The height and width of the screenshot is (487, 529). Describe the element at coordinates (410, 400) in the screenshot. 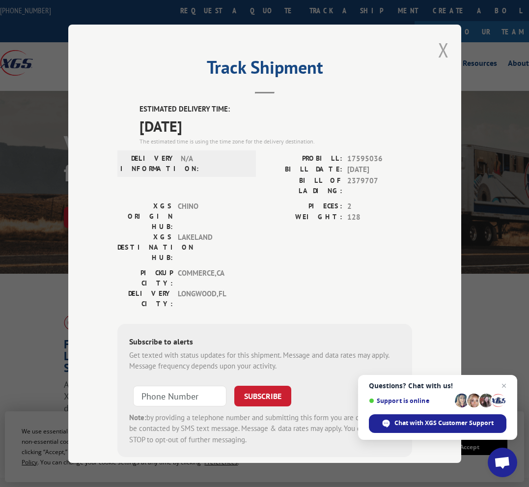

I see `span: Support is online` at that location.